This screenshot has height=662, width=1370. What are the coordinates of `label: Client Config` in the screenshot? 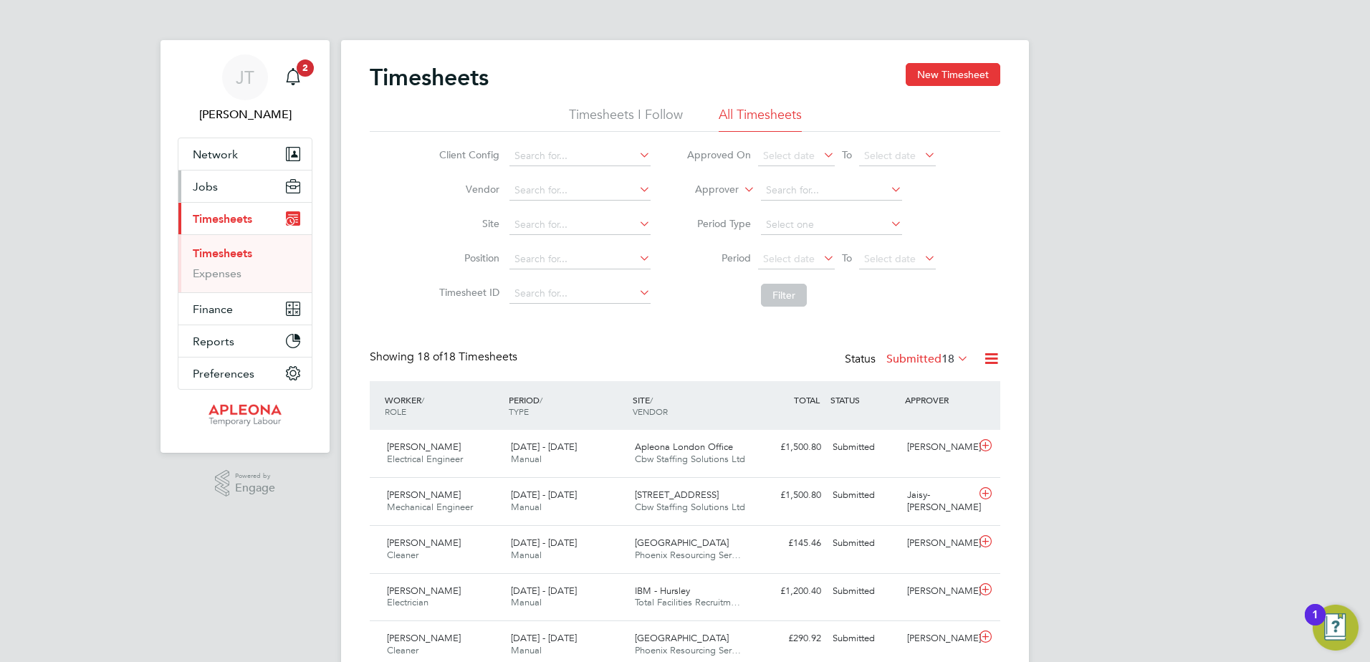 It's located at (467, 155).